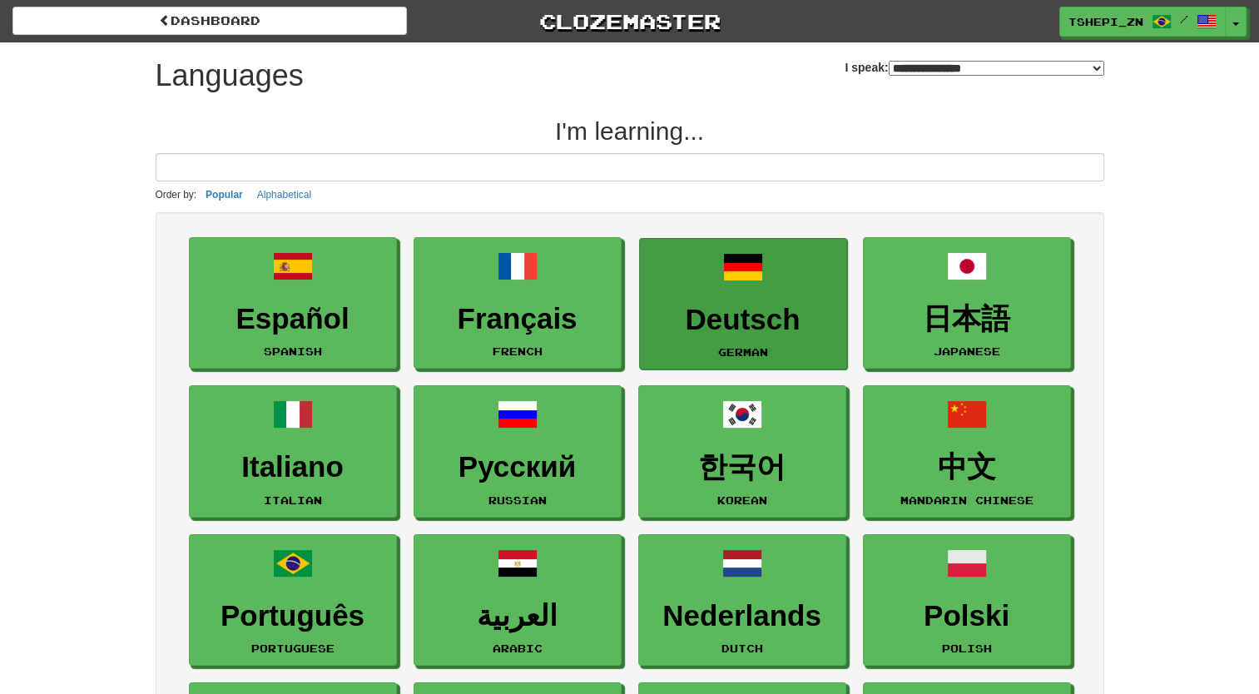  Describe the element at coordinates (742, 616) in the screenshot. I see `h3: Nederlands` at that location.